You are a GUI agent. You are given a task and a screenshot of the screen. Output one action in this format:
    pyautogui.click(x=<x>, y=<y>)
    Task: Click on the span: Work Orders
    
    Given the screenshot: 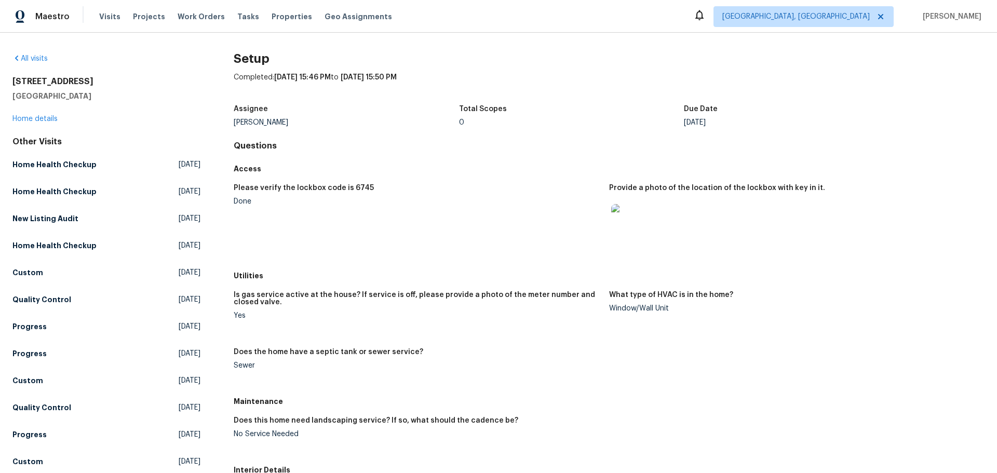 What is the action you would take?
    pyautogui.click(x=201, y=17)
    